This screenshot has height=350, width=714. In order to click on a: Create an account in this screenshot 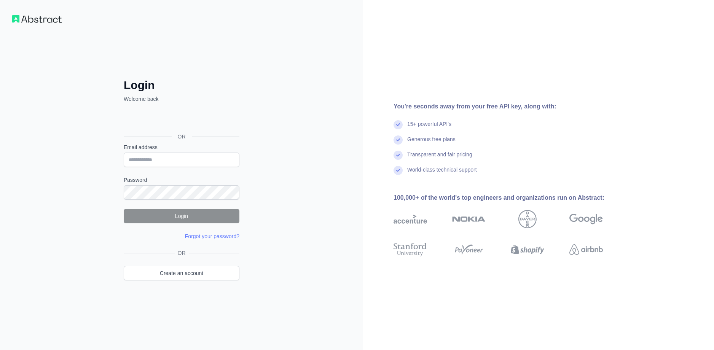, I will do `click(182, 273)`.